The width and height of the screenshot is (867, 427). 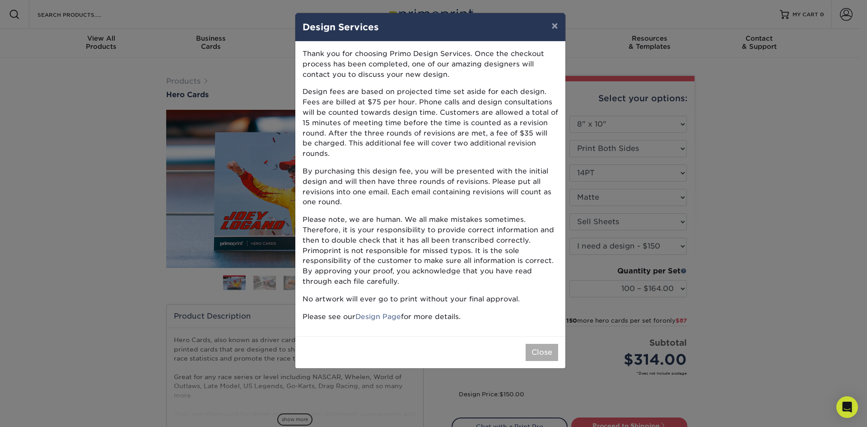 I want to click on button: Close, so click(x=542, y=352).